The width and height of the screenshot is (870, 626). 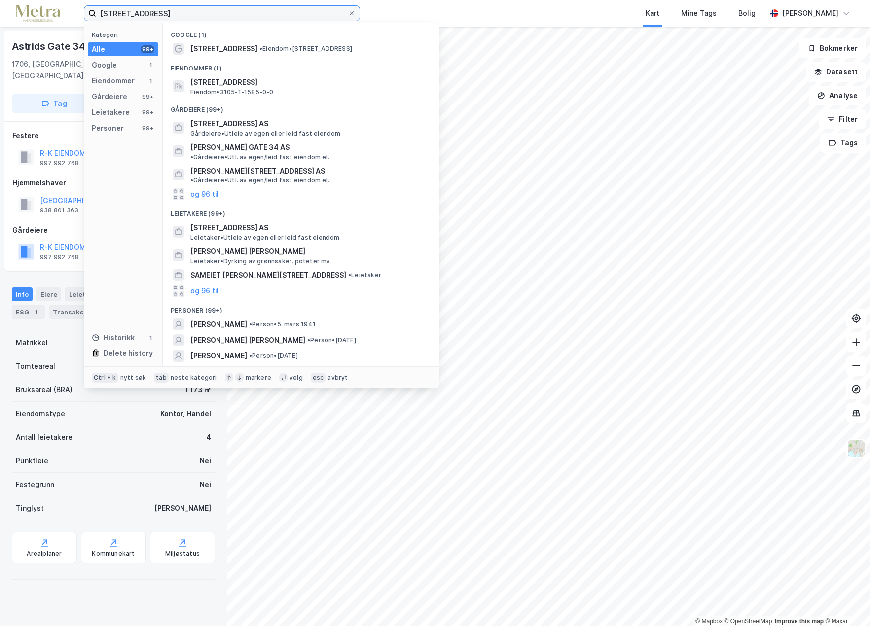 I want to click on div: Leietakere, so click(x=92, y=294).